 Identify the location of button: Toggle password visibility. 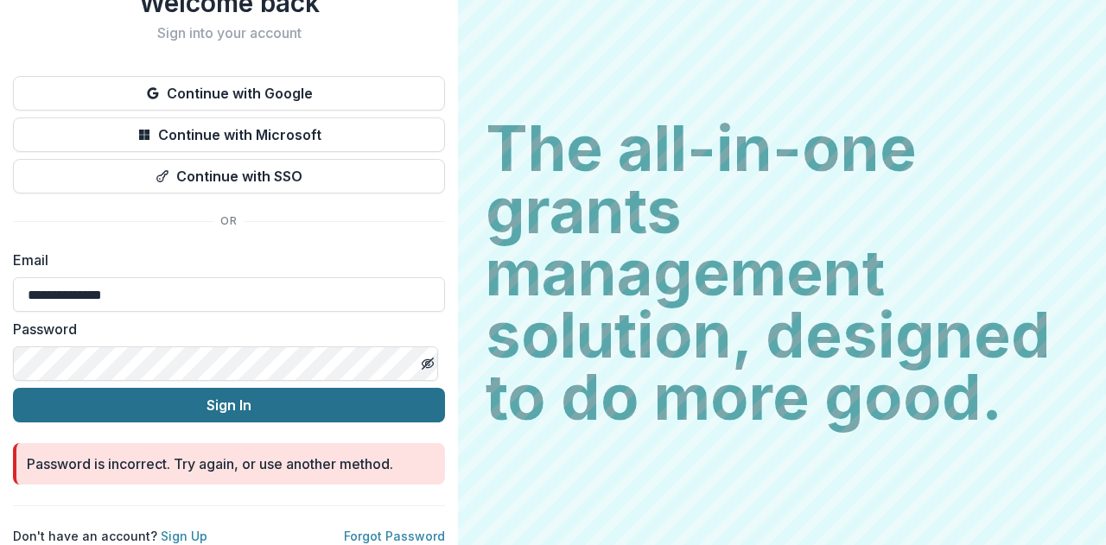
(428, 364).